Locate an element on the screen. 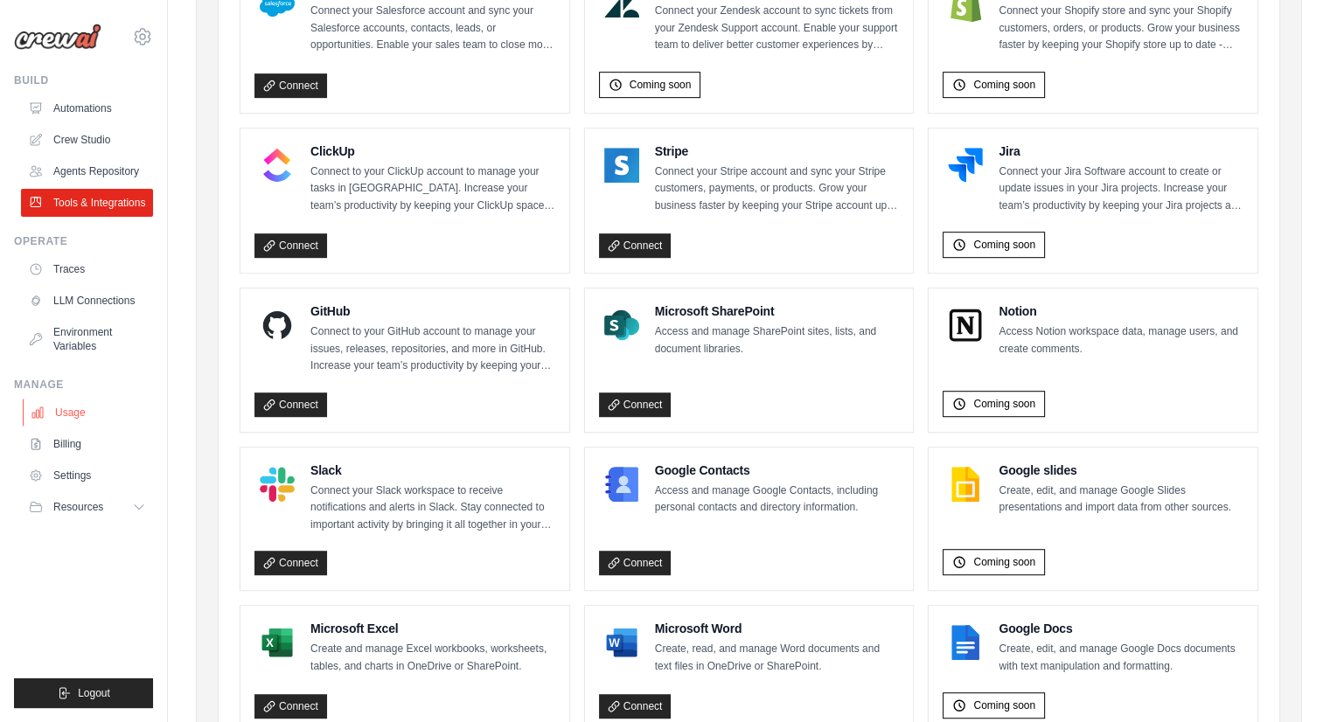  p: Create, edit, and manage Google Slides presentations and import data from other sources. is located at coordinates (1121, 499).